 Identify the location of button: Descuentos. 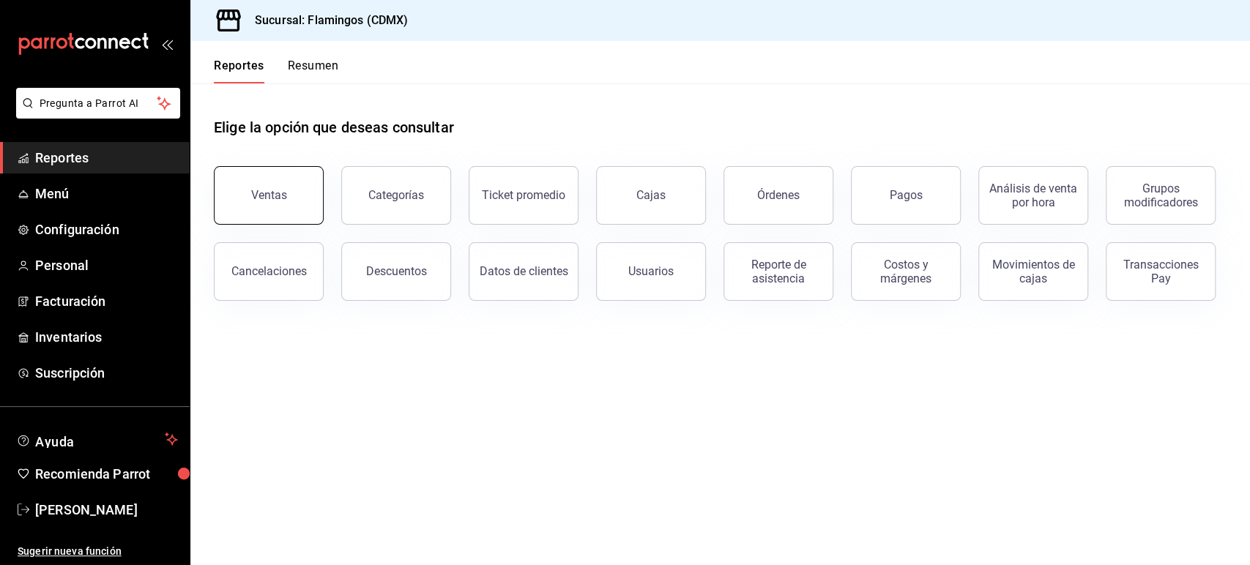
(396, 272).